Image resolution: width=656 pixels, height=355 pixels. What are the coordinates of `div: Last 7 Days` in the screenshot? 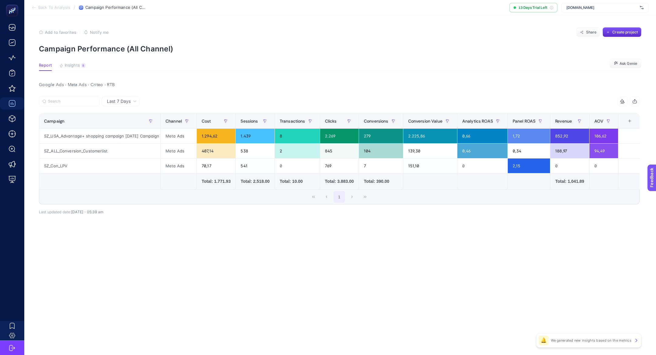 It's located at (339, 160).